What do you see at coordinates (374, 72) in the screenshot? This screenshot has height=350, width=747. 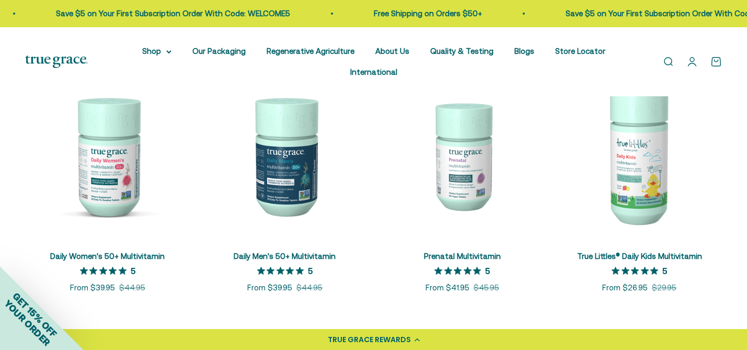 I see `a: International` at bounding box center [374, 72].